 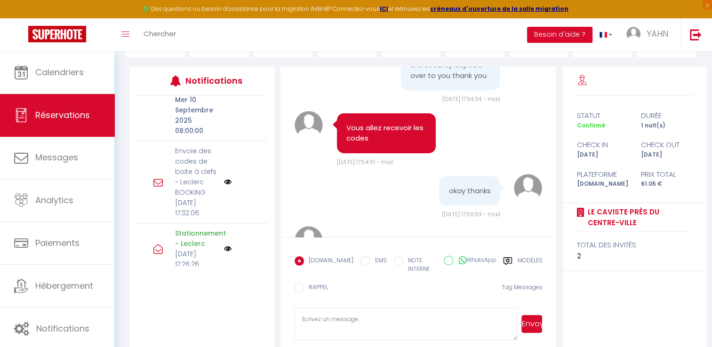 I want to click on strong: créneaux d'ouverture de la salle migration, so click(x=499, y=8).